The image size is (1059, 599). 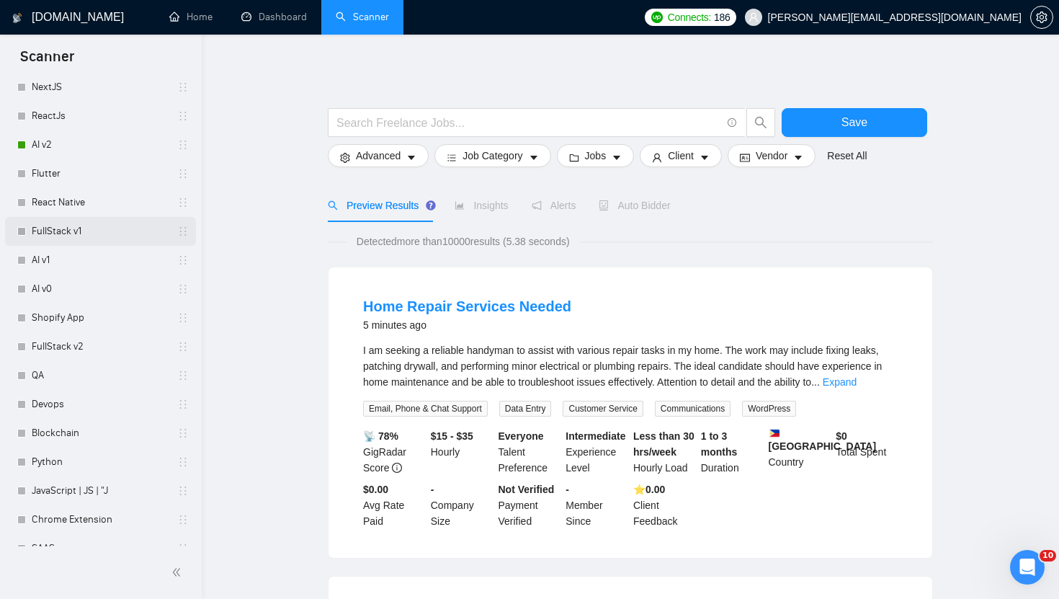 What do you see at coordinates (467, 325) in the screenshot?
I see `div: 5 minutes ago` at bounding box center [467, 325].